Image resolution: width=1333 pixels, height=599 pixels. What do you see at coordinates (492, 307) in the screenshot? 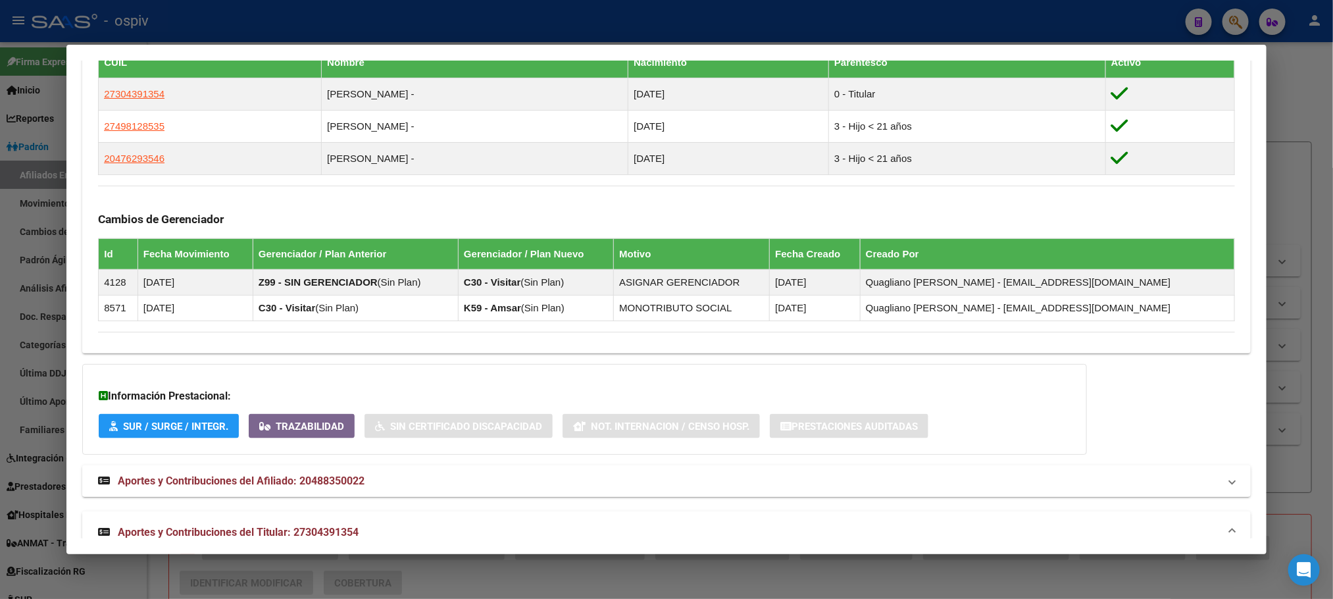
I see `strong: K59 - Amsar` at bounding box center [492, 307].